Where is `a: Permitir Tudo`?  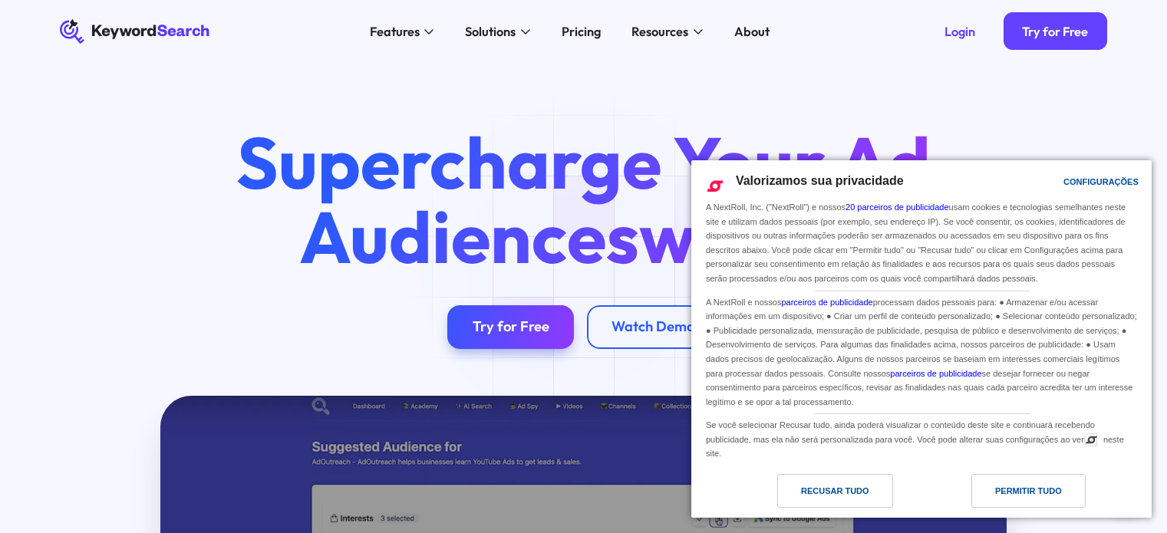 a: Permitir Tudo is located at coordinates (1032, 495).